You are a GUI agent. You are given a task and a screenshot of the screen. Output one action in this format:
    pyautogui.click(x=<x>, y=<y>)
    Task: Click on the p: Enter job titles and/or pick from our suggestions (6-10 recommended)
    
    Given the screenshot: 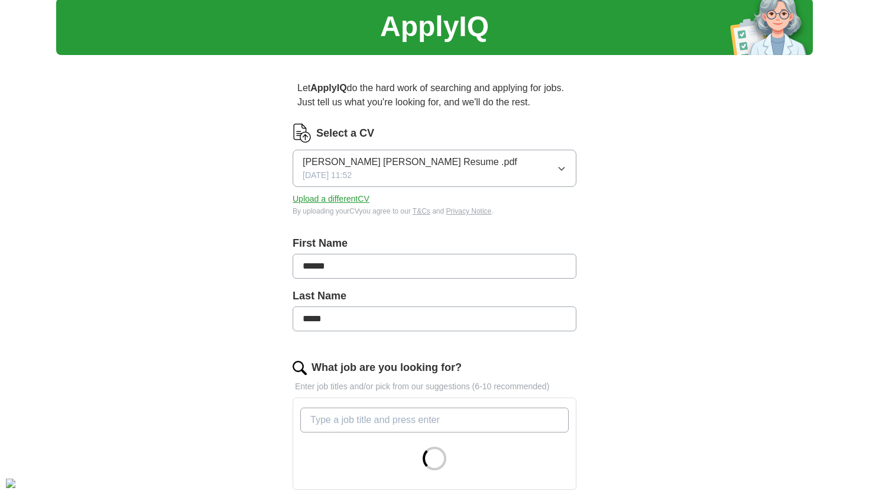 What is the action you would take?
    pyautogui.click(x=434, y=386)
    